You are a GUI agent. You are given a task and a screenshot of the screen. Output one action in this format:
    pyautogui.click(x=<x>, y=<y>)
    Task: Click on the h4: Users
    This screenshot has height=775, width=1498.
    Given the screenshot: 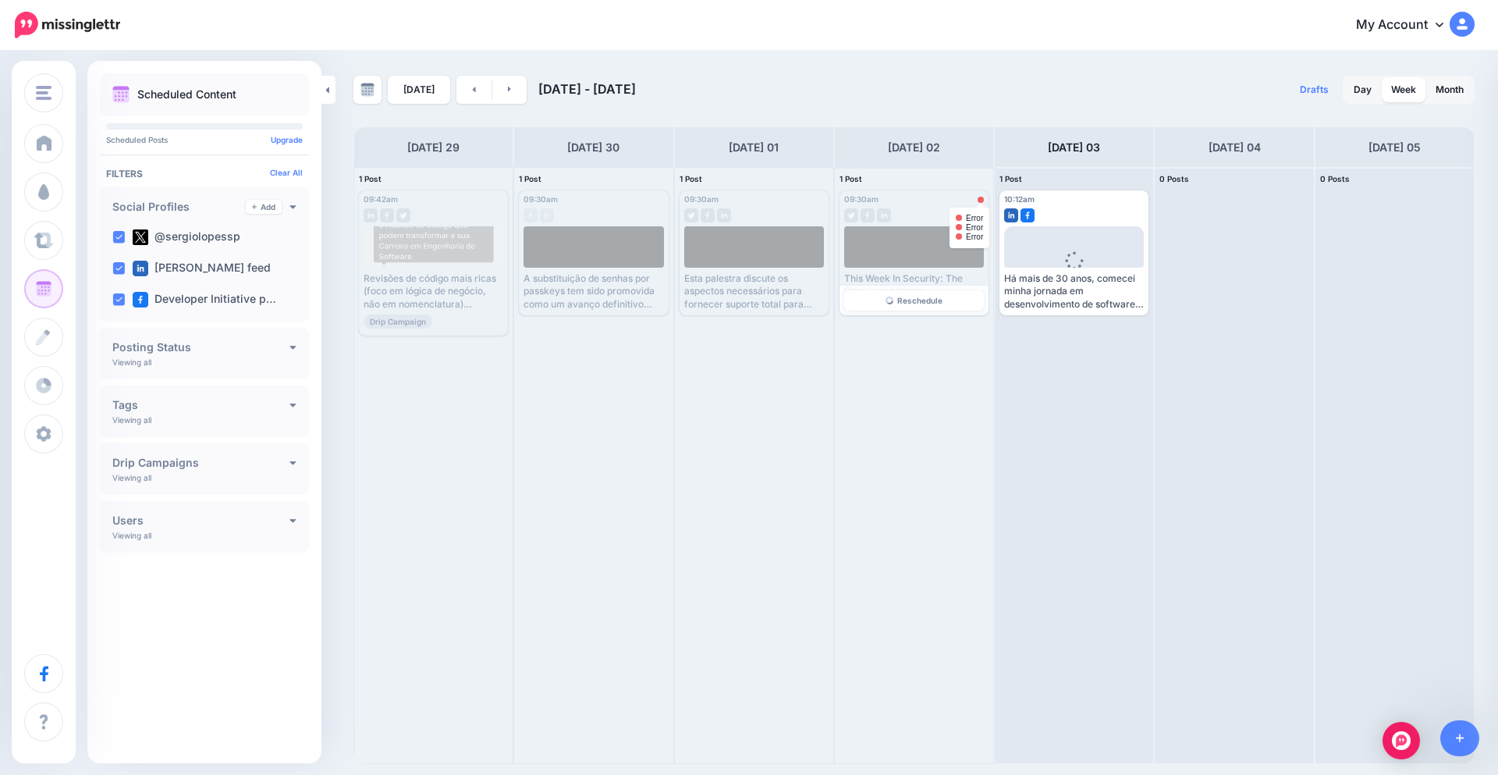 What is the action you would take?
    pyautogui.click(x=201, y=520)
    